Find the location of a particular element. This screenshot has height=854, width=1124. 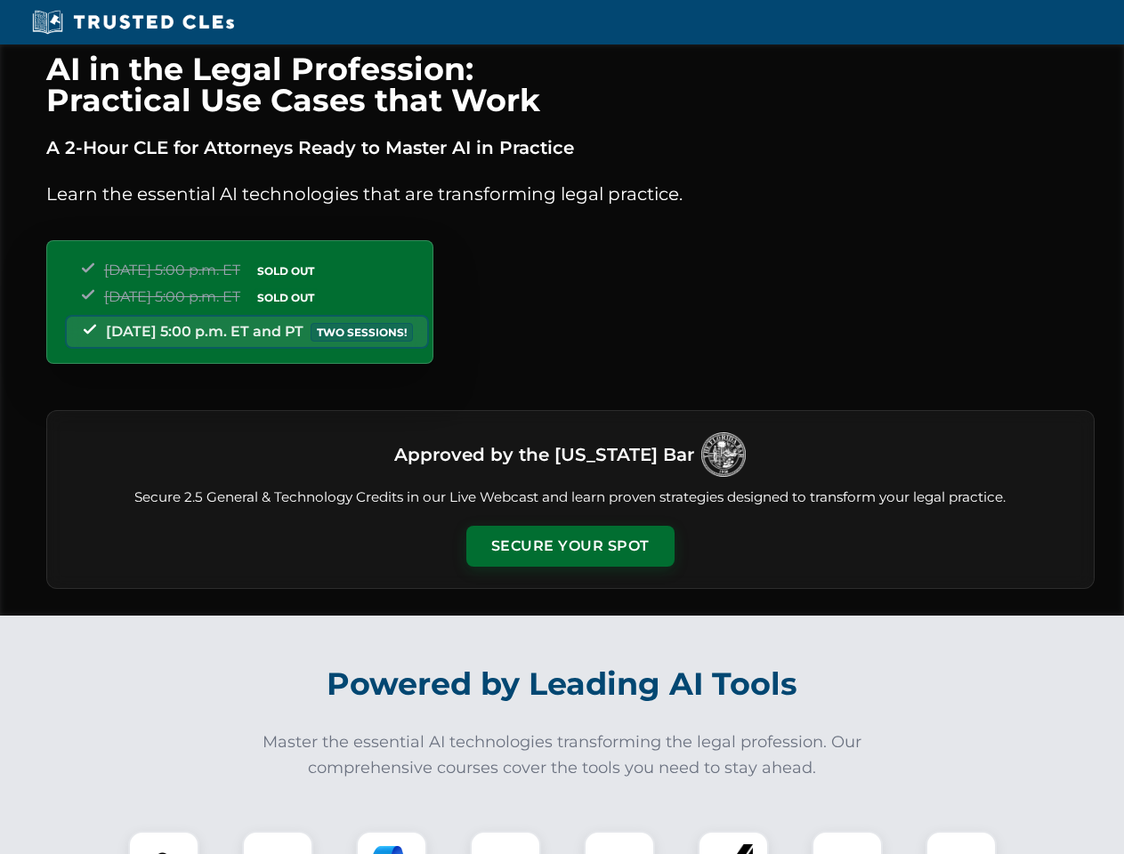

img: Logo is located at coordinates (723, 455).